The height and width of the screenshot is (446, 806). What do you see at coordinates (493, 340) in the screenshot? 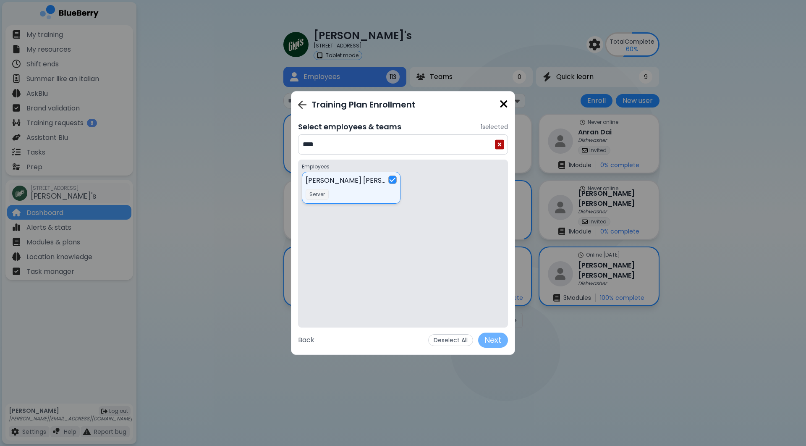
I see `button: Next` at bounding box center [493, 340].